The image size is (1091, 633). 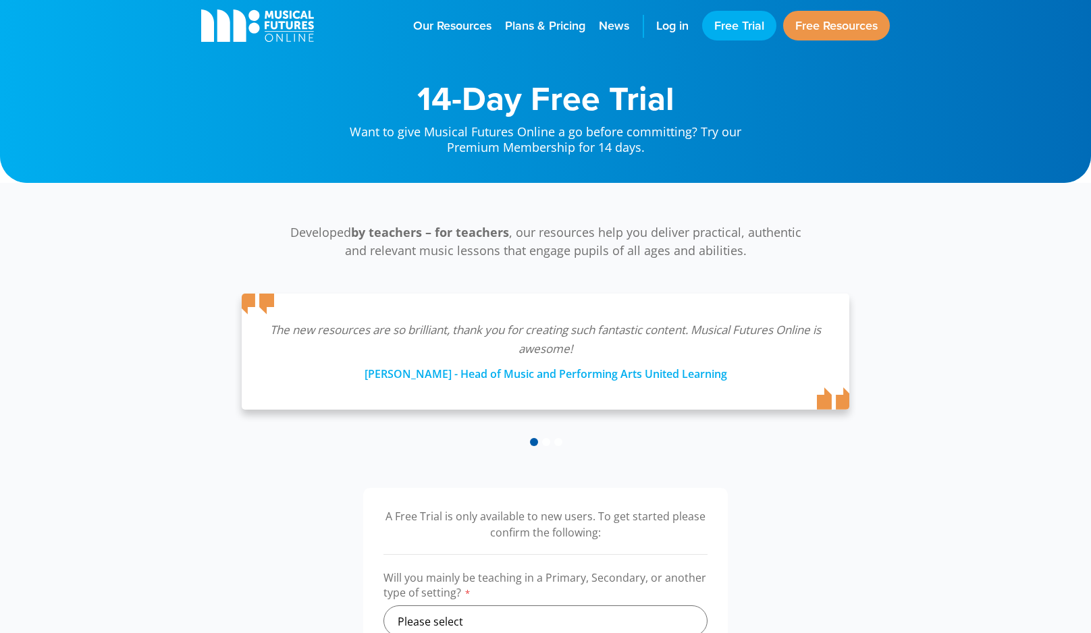 I want to click on a: Free Resources, so click(x=837, y=26).